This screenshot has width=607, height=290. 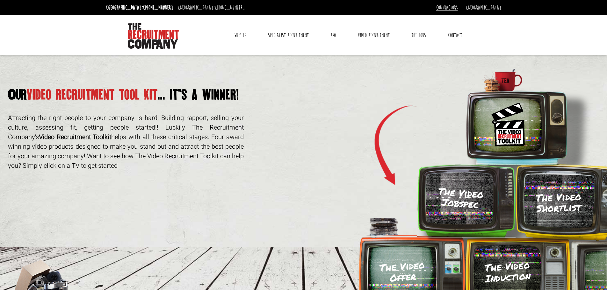 I want to click on strong: Video Recruitment Toolkit, so click(x=75, y=137).